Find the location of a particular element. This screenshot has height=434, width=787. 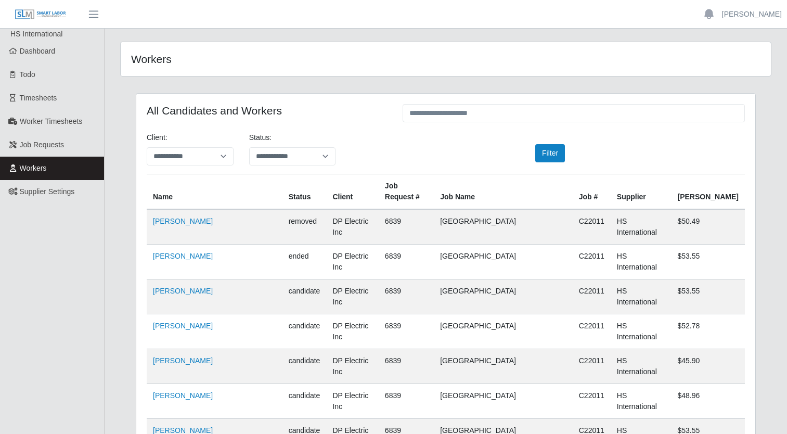

td: removed is located at coordinates (304, 227).